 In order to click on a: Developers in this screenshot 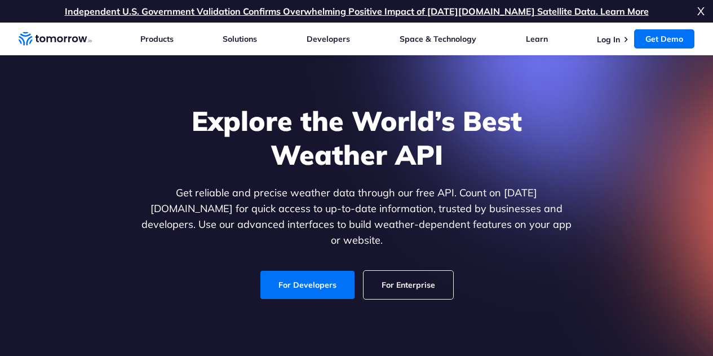, I will do `click(328, 39)`.